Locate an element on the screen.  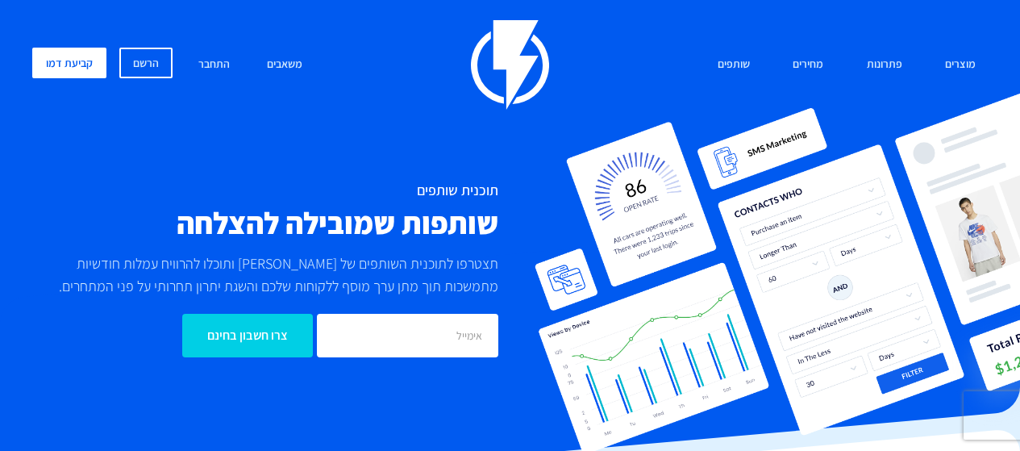
a: מוצרים is located at coordinates (960, 64).